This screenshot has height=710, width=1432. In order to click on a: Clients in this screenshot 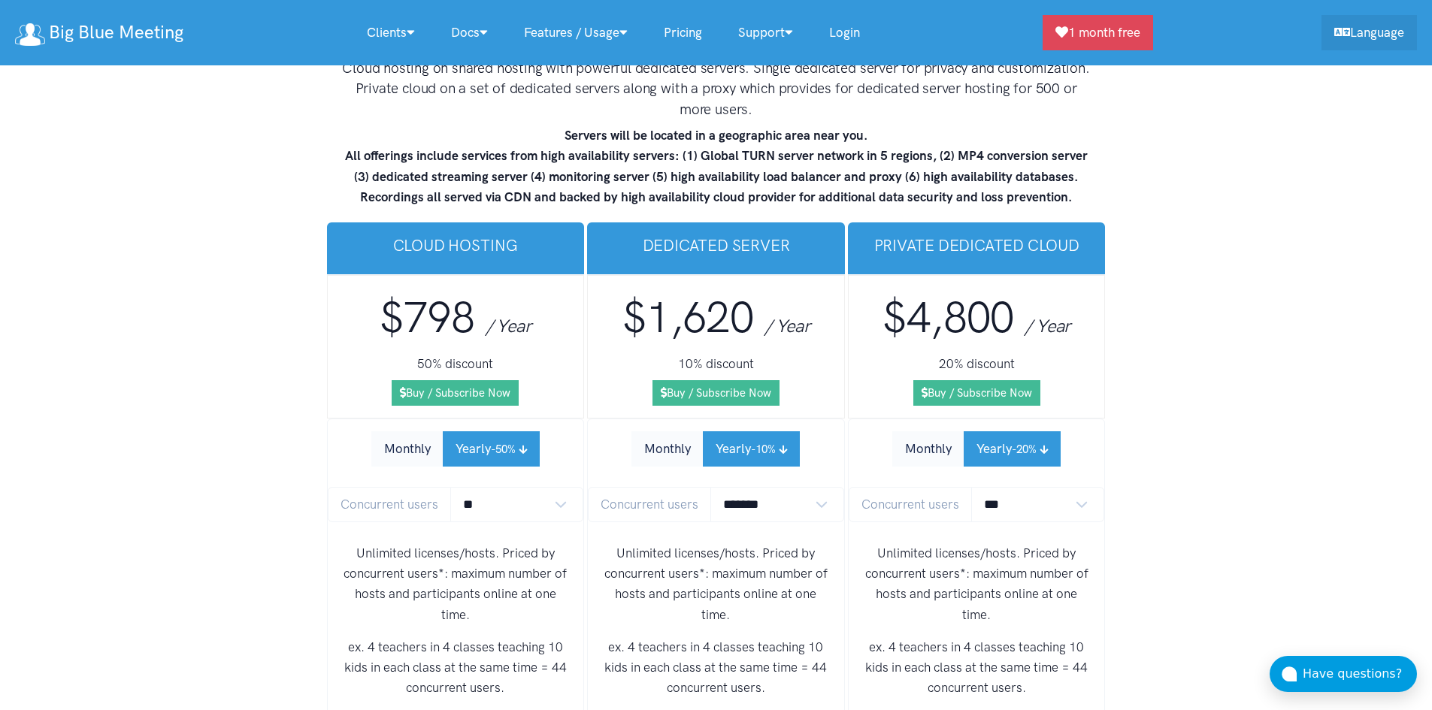, I will do `click(391, 32)`.